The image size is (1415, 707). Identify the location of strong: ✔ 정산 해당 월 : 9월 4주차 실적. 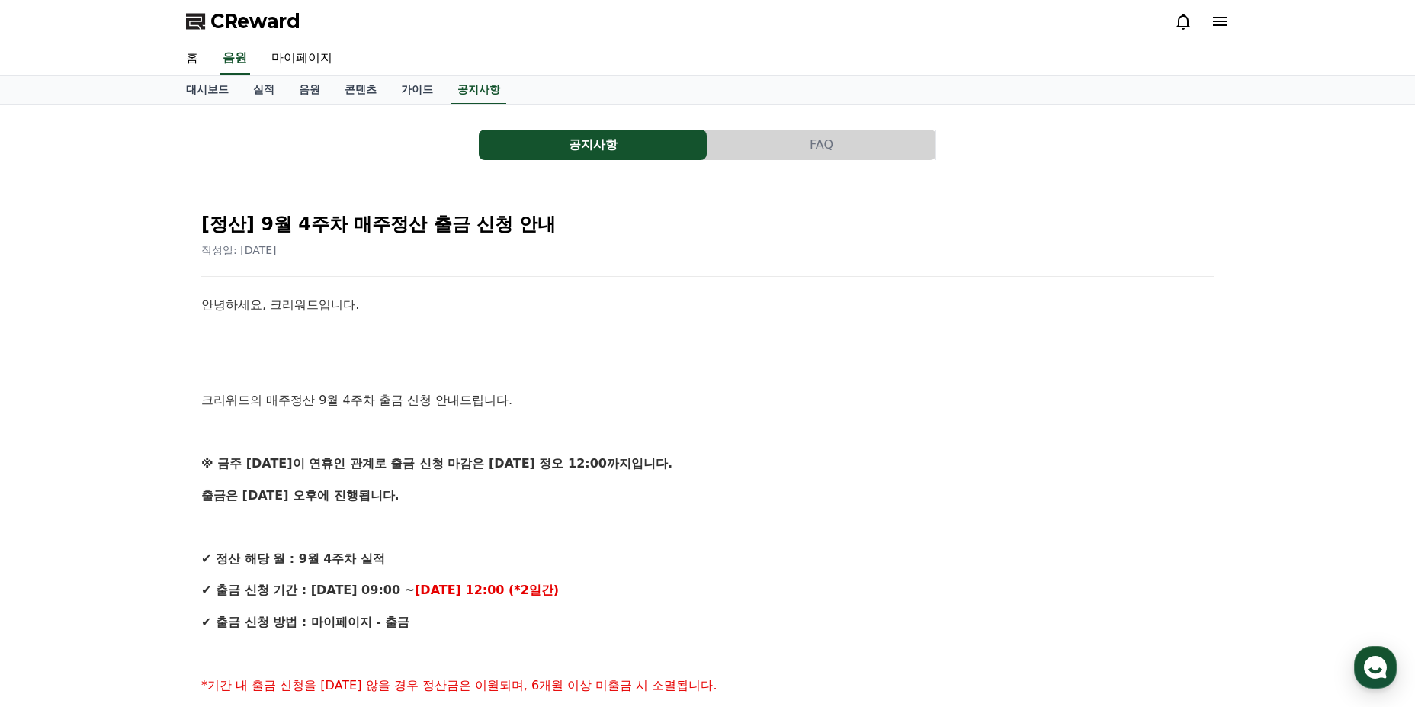
(293, 558).